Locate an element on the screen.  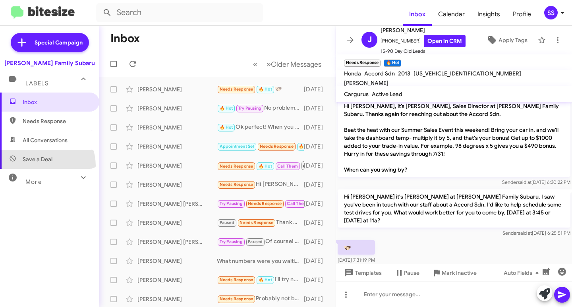
a: Special Campaign is located at coordinates (50, 43).